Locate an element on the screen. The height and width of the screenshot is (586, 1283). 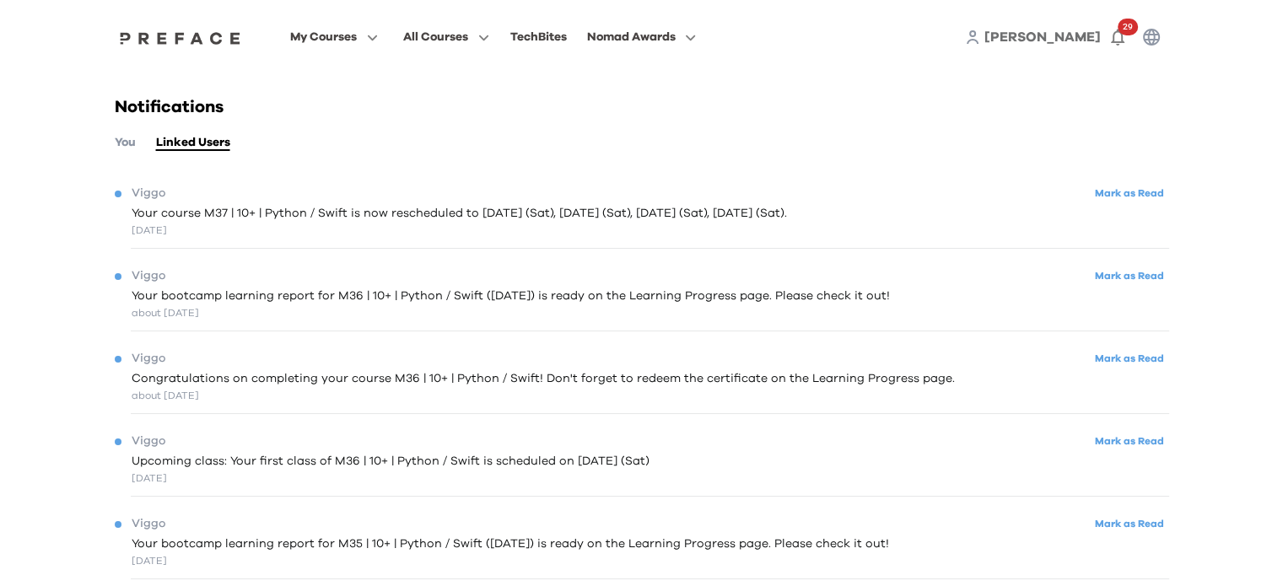
div: TechBites is located at coordinates (538, 37).